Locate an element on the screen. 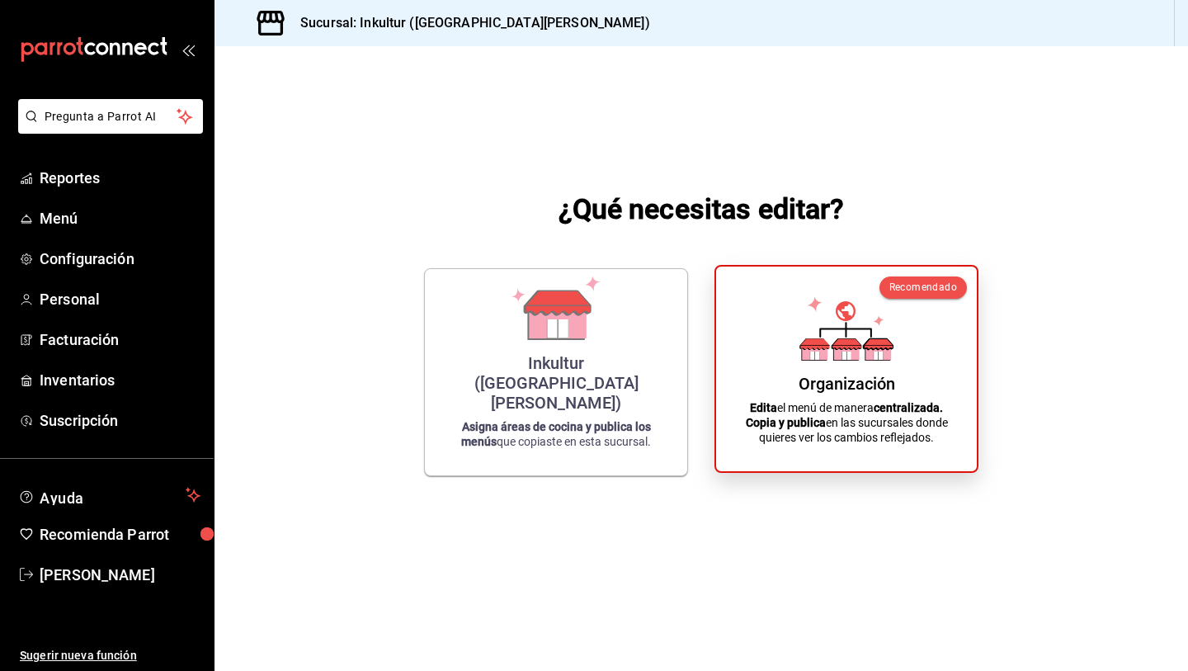 The image size is (1188, 671). strong: Copia y publica is located at coordinates (786, 422).